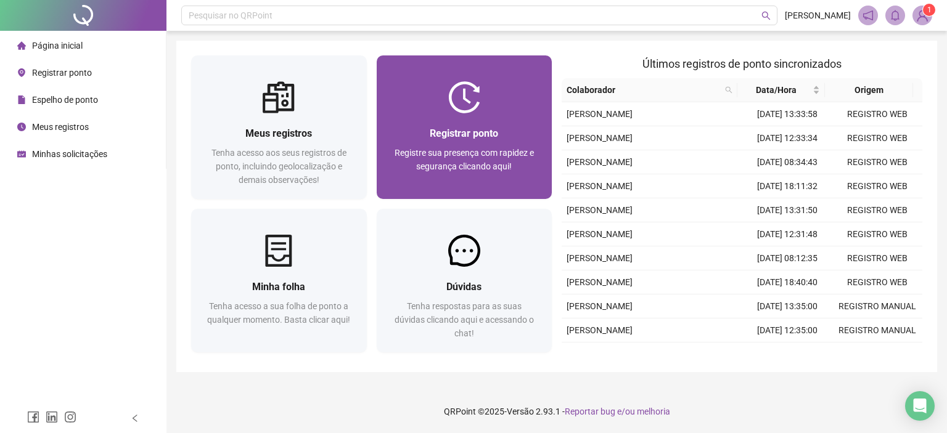 Image resolution: width=947 pixels, height=433 pixels. What do you see at coordinates (869, 90) in the screenshot?
I see `th: Origem` at bounding box center [869, 90].